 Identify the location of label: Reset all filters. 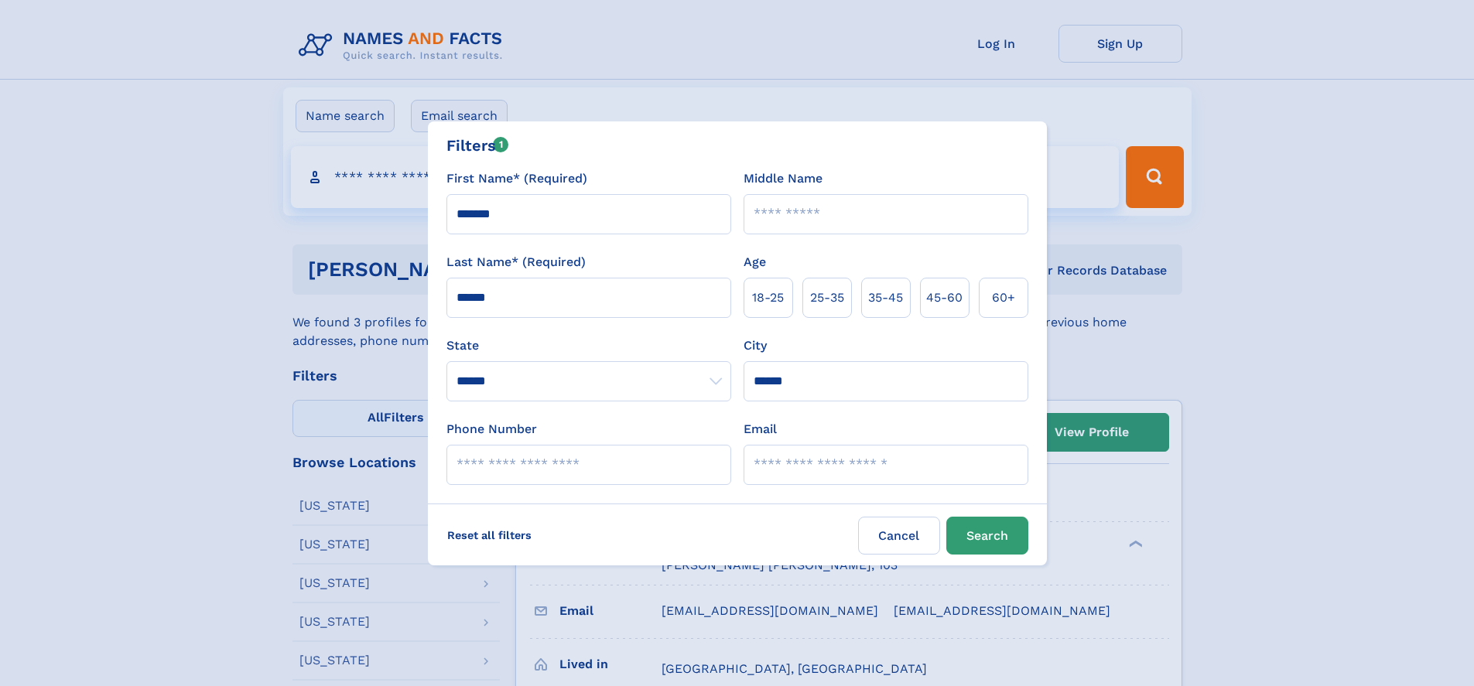
(489, 536).